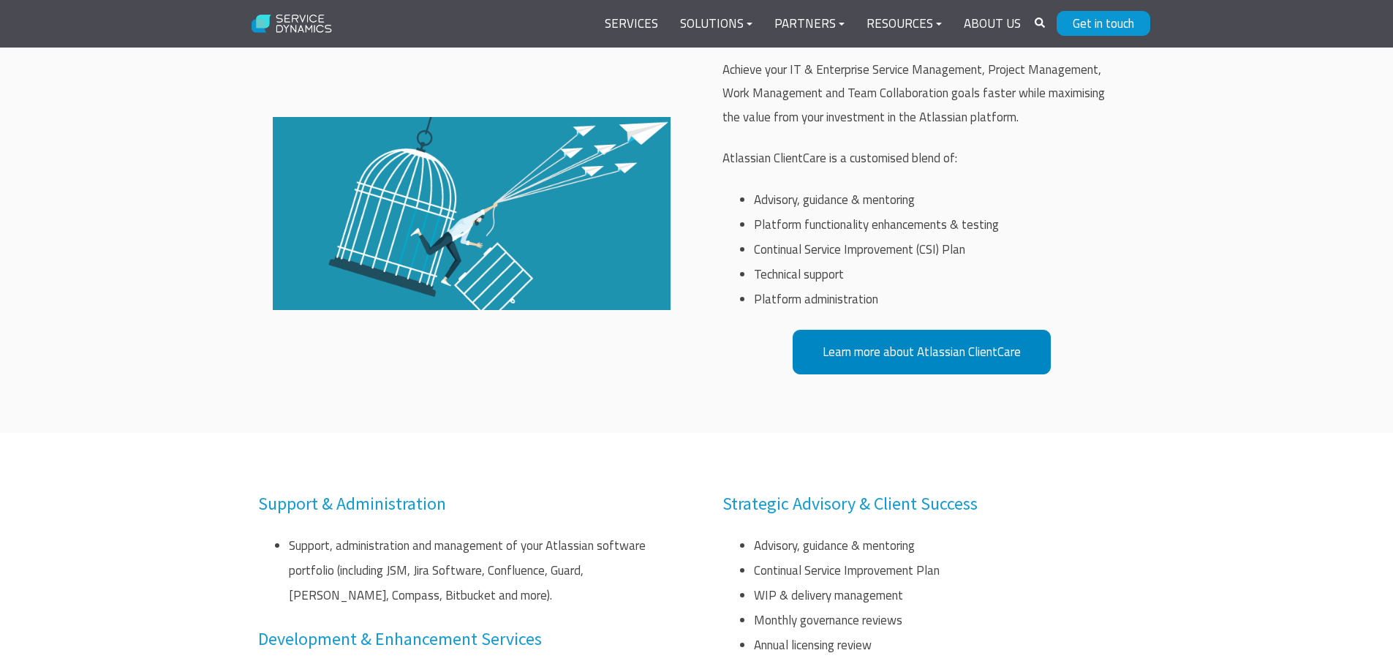  Describe the element at coordinates (352, 503) in the screenshot. I see `span: Support & Administration` at that location.